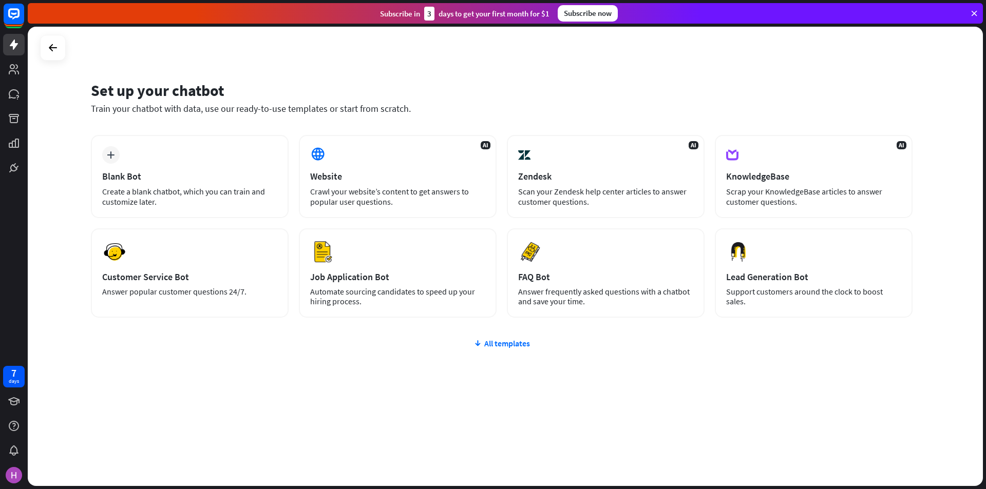  I want to click on div: Automate sourcing candidates to speed up your hiring process., so click(397, 297).